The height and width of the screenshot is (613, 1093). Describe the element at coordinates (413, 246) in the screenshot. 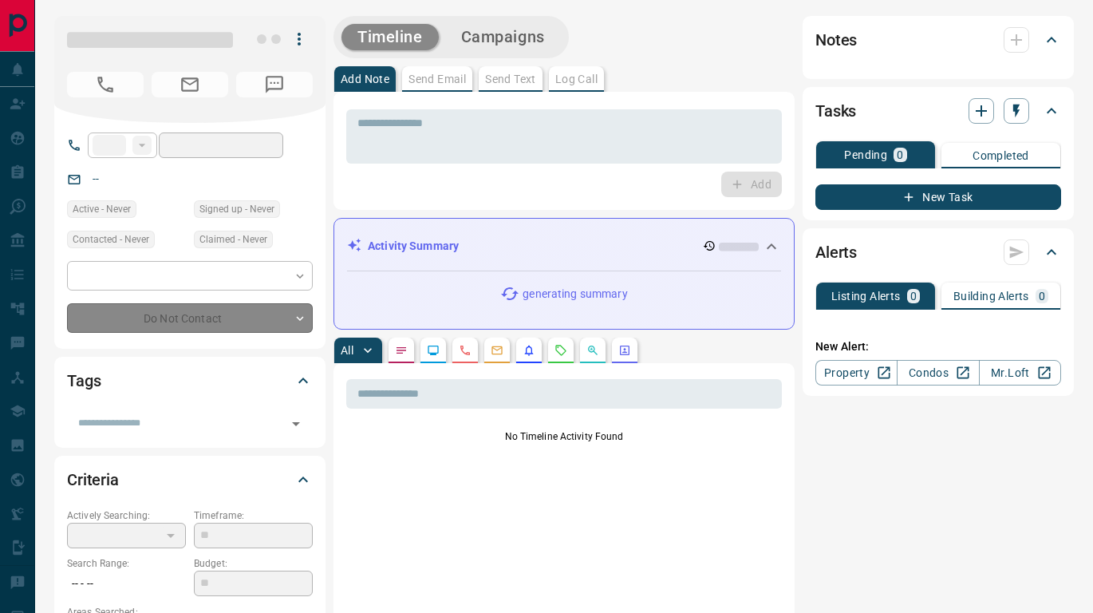

I see `p: Activity Summary` at that location.